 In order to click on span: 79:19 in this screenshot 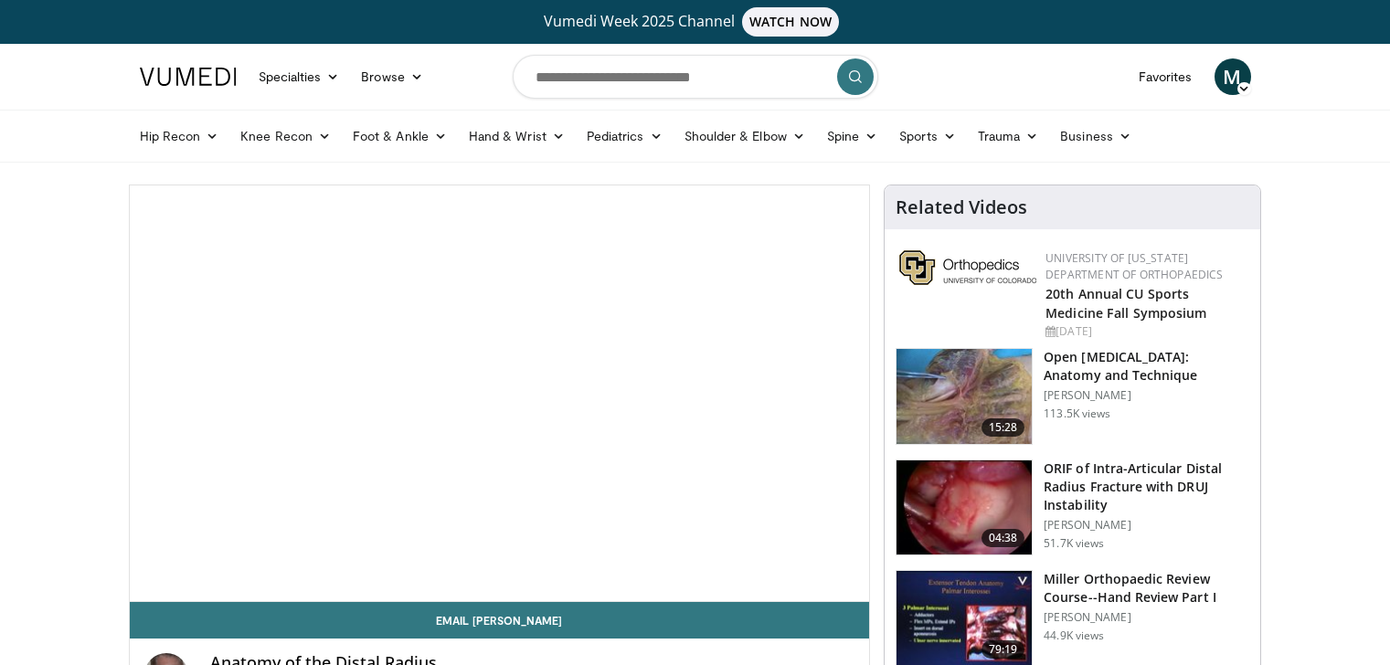, I will do `click(1003, 650)`.